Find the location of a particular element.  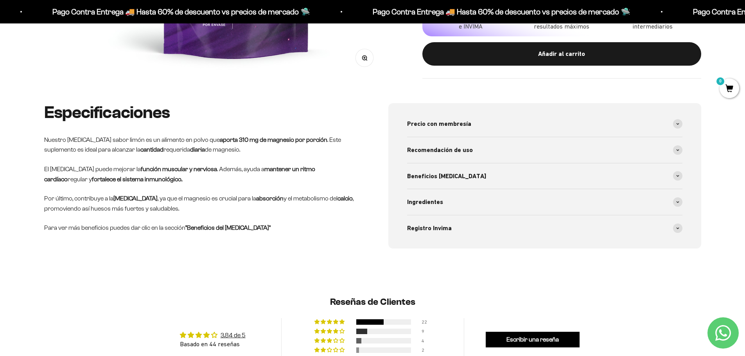

a: 3.84 de 5 is located at coordinates (233, 335).